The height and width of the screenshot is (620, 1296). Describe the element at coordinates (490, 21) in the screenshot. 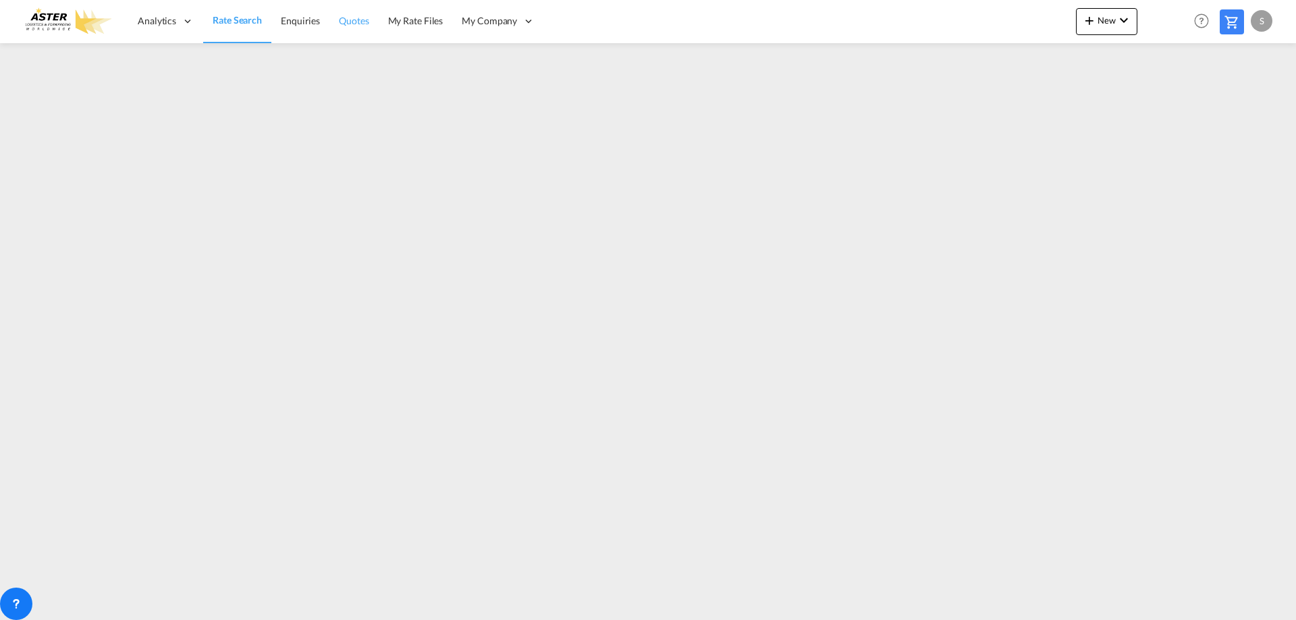

I see `span: My Company` at that location.